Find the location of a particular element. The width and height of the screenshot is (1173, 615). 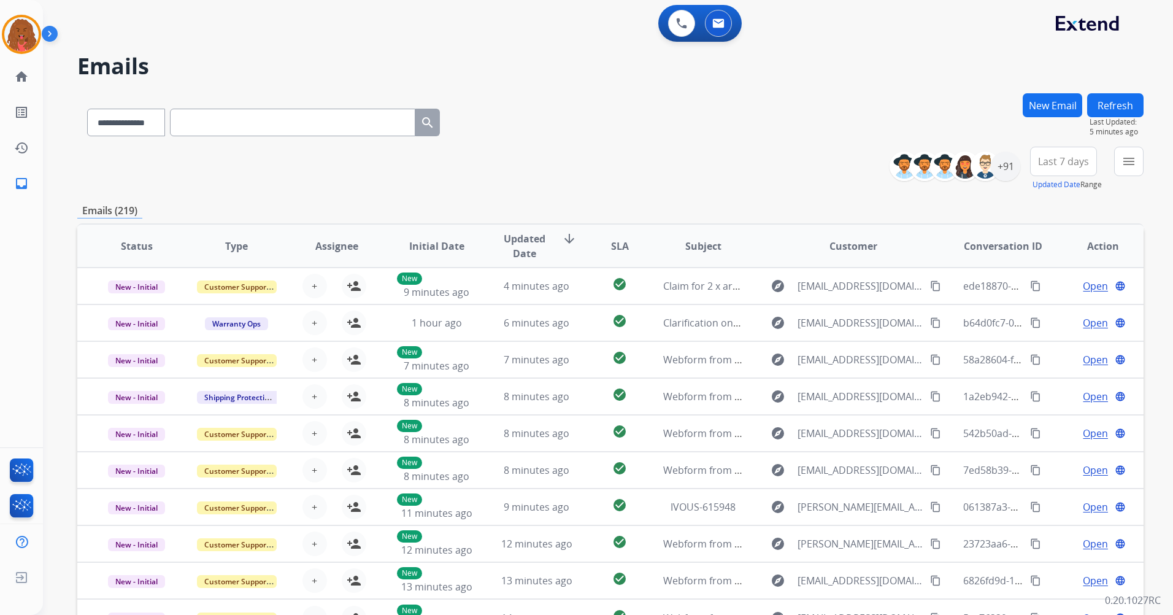

span: Updated Date is located at coordinates (525, 246).